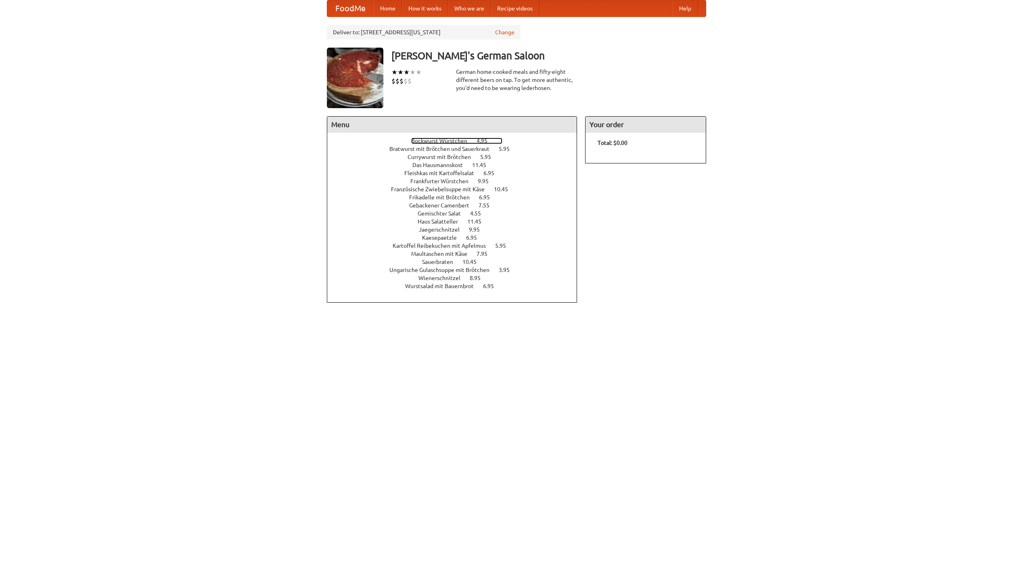 This screenshot has height=571, width=1033. I want to click on span: Bratwurst mit Brötchen und Sauerkraut, so click(444, 149).